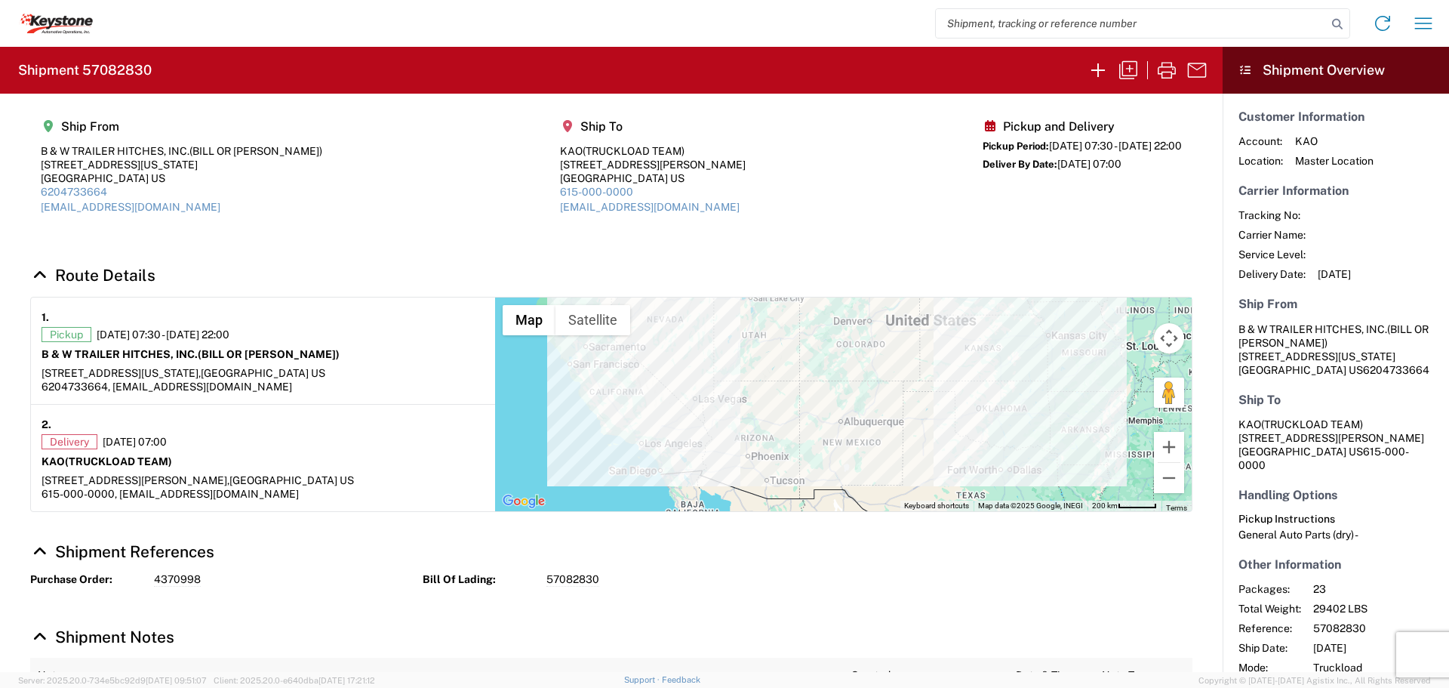 The width and height of the screenshot is (1449, 688). What do you see at coordinates (1082, 126) in the screenshot?
I see `h5: Pickup and Delivery` at bounding box center [1082, 126].